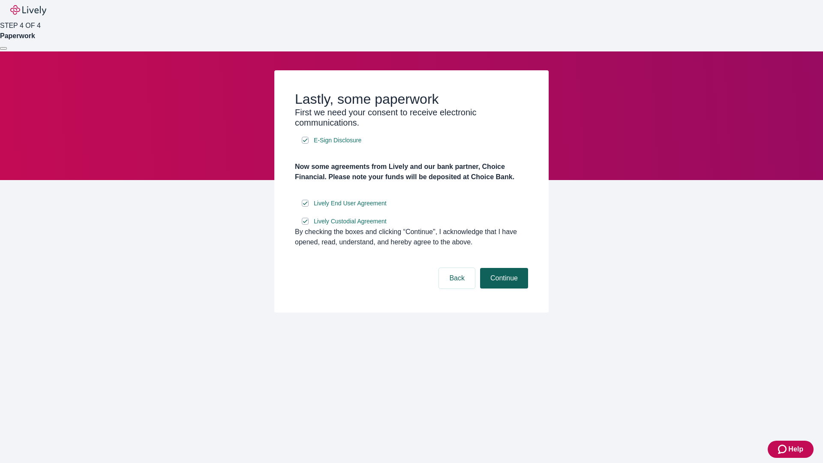 The image size is (823, 463). I want to click on h2: Lastly, some paperwork, so click(412, 99).